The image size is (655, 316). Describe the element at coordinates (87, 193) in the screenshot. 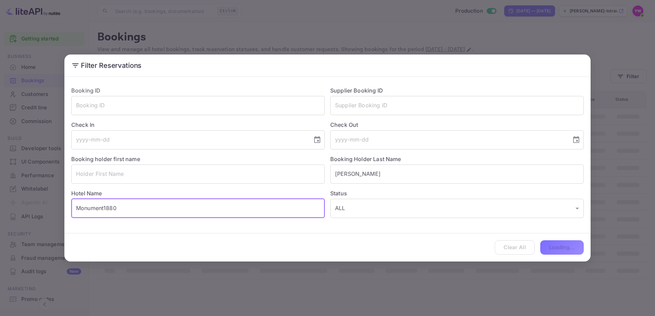

I see `label: Hotel Name` at that location.